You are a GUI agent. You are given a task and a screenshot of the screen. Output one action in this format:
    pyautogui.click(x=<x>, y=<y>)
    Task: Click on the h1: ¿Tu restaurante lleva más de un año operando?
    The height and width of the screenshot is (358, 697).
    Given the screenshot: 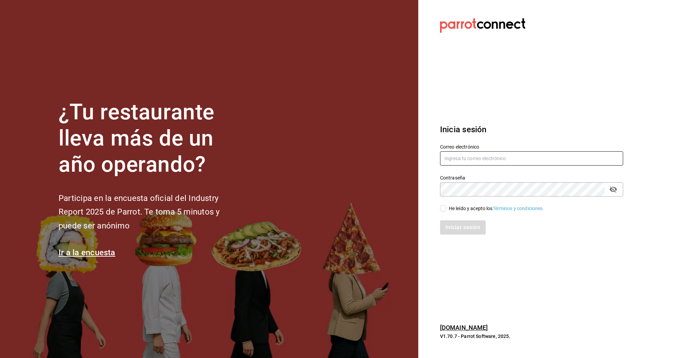 What is the action you would take?
    pyautogui.click(x=150, y=138)
    